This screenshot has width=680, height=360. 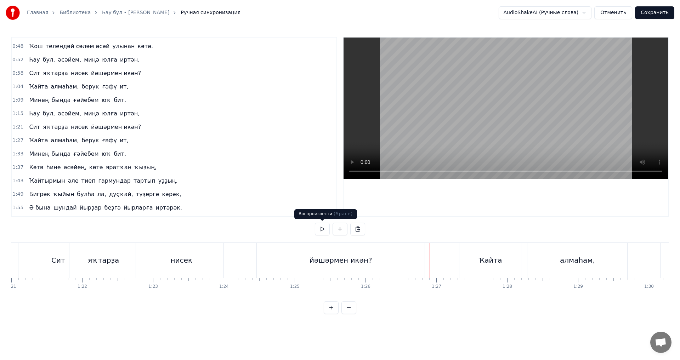 What do you see at coordinates (325, 214) in the screenshot?
I see `div: Воспроизвести` at bounding box center [325, 214].